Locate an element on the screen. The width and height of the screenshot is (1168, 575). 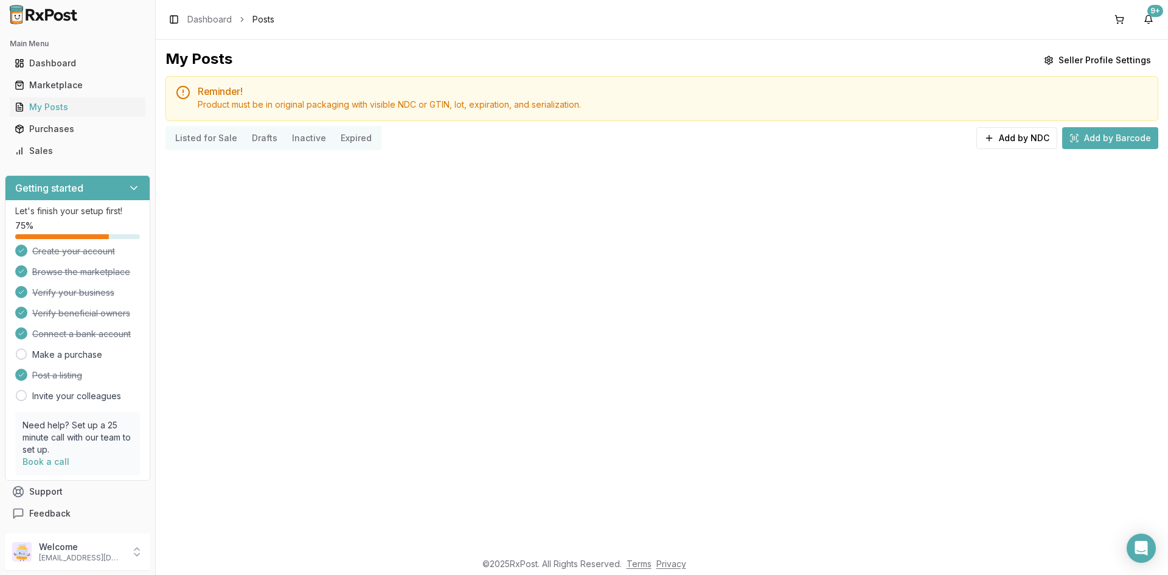
a: Purchases is located at coordinates (77, 129).